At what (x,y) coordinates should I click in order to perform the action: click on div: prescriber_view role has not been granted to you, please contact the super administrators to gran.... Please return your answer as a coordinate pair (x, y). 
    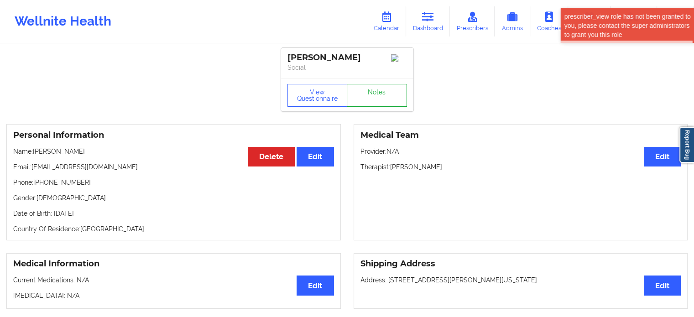
    Looking at the image, I should click on (612, 26).